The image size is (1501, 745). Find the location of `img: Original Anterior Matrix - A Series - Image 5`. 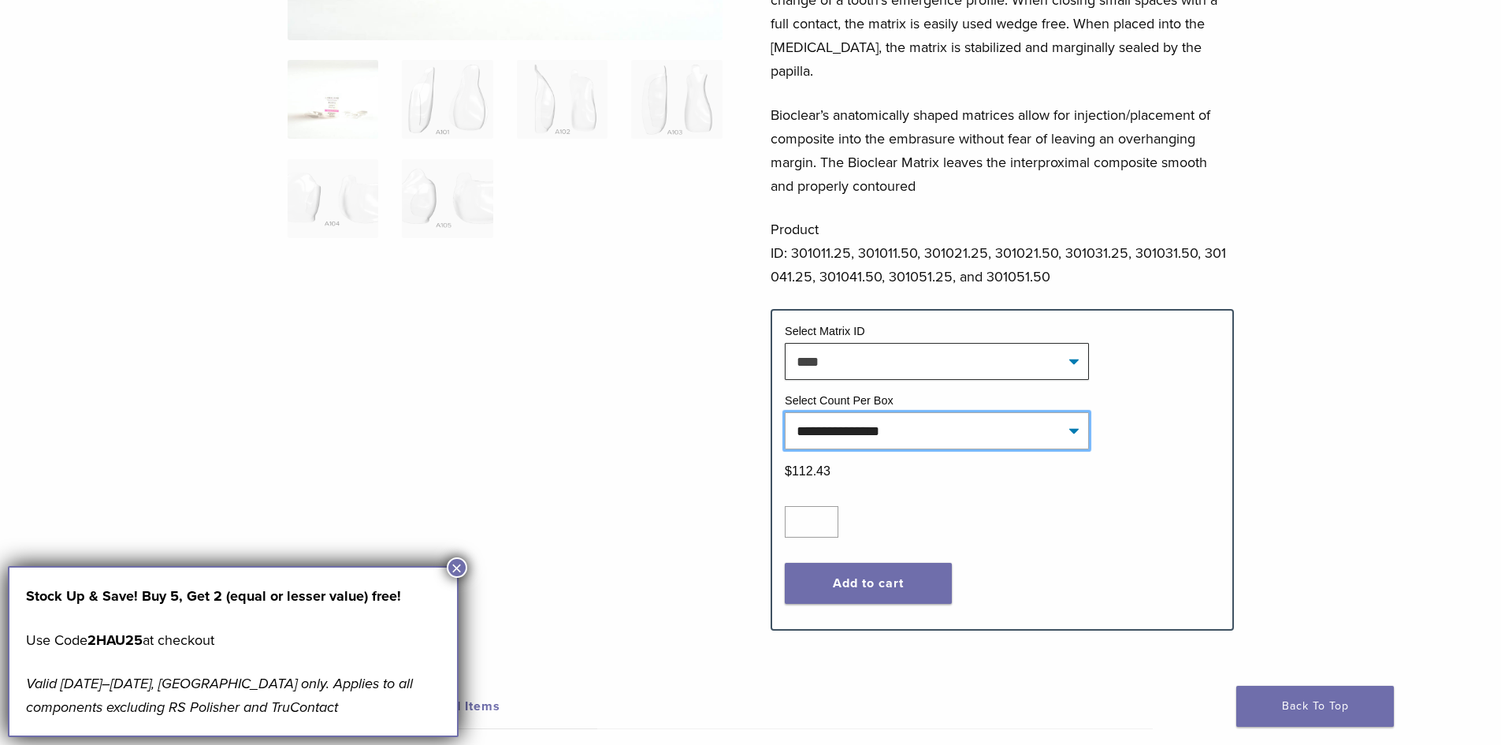

img: Original Anterior Matrix - A Series - Image 5 is located at coordinates (333, 199).